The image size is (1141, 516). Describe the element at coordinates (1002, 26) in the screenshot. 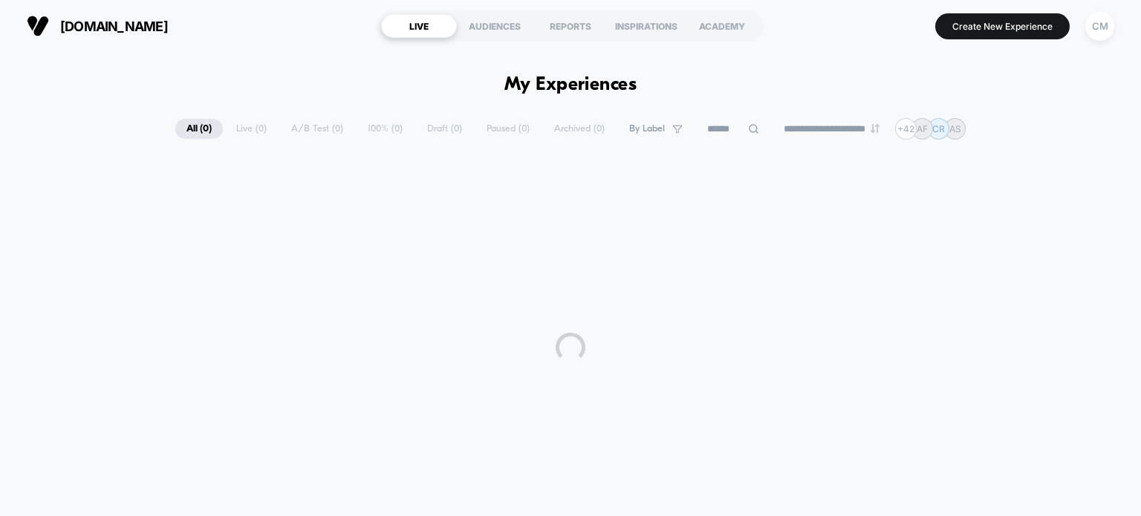

I see `button: Create New Experience` at that location.